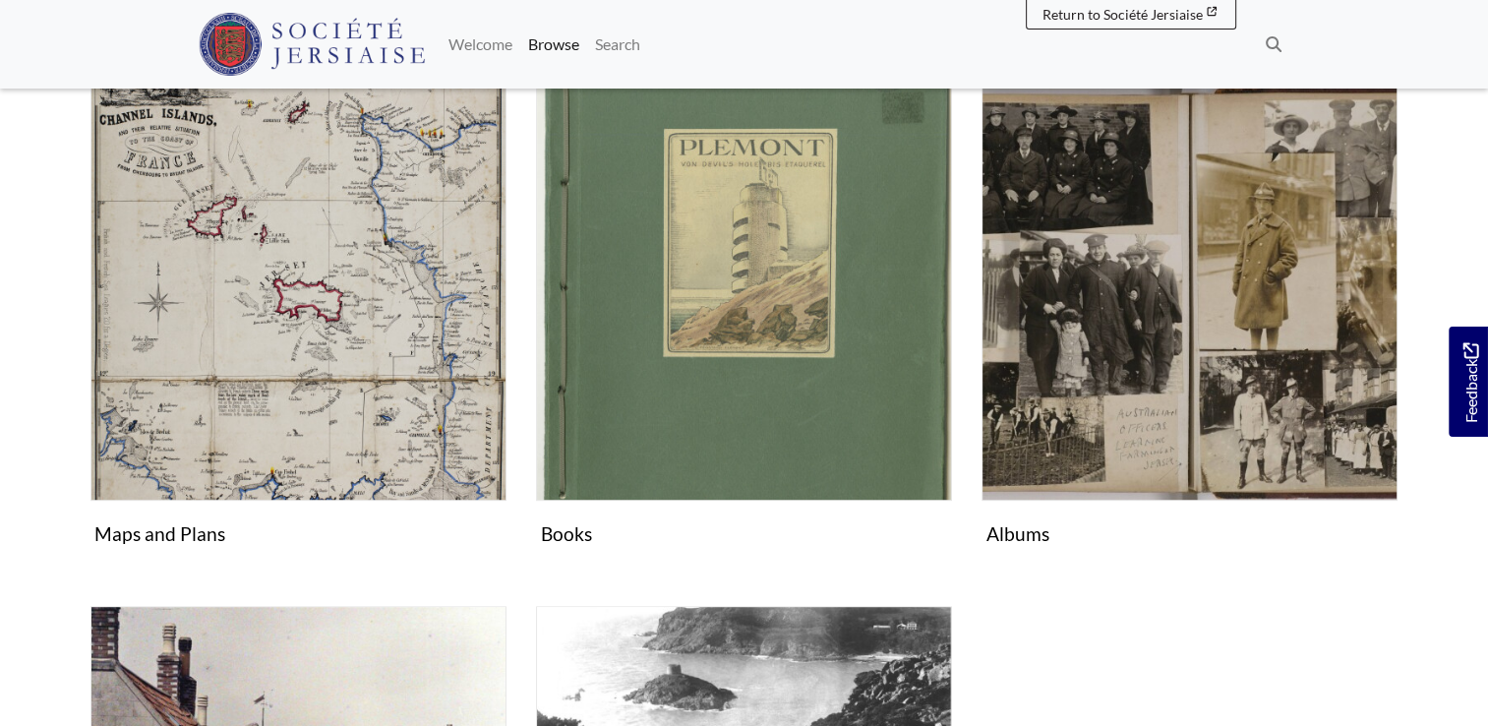 The image size is (1488, 726). What do you see at coordinates (1189, 292) in the screenshot?
I see `img: Albums` at bounding box center [1189, 292].